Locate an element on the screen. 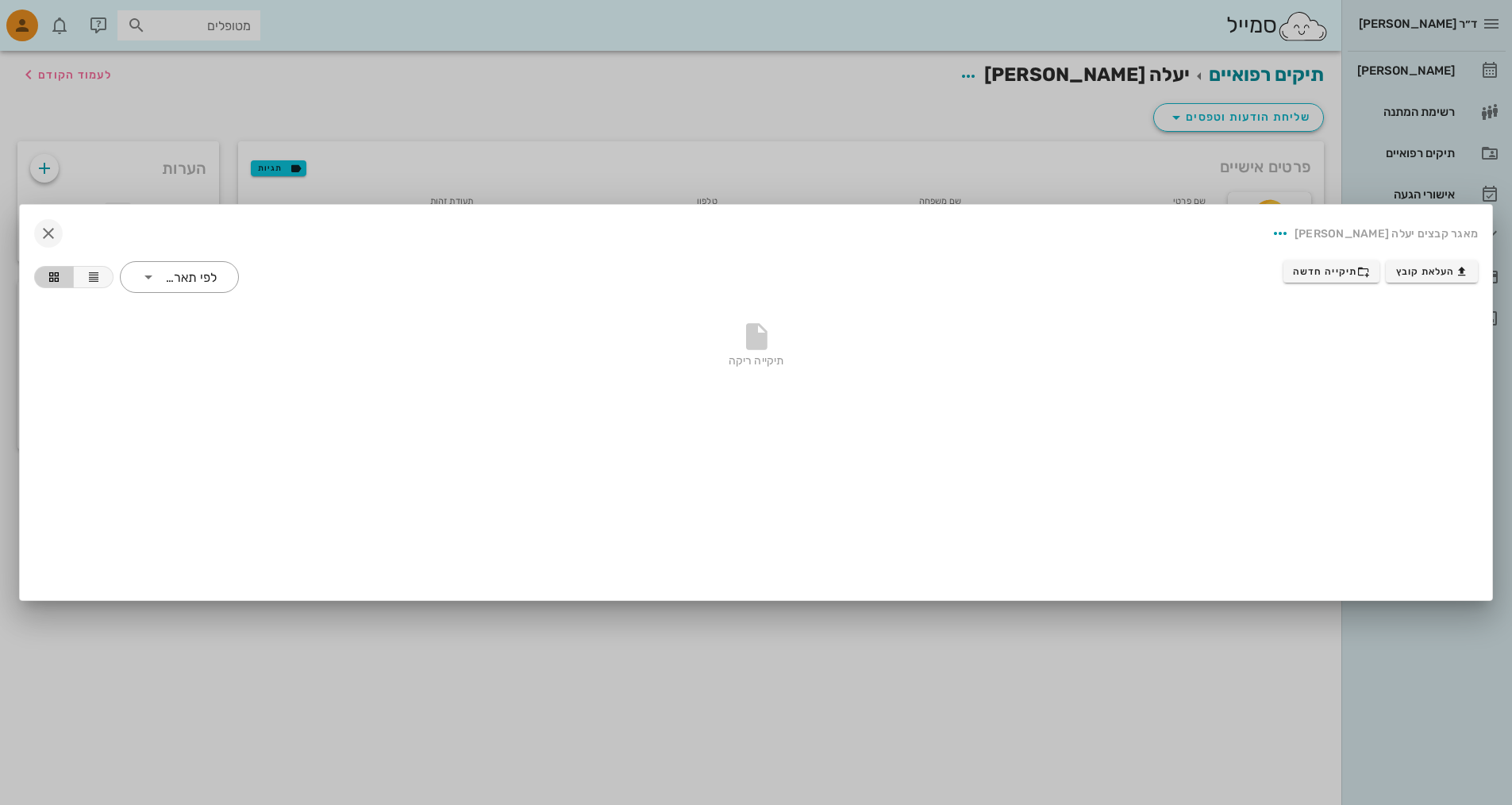 This screenshot has height=805, width=1512. span: העלאת קובץ is located at coordinates (1432, 272).